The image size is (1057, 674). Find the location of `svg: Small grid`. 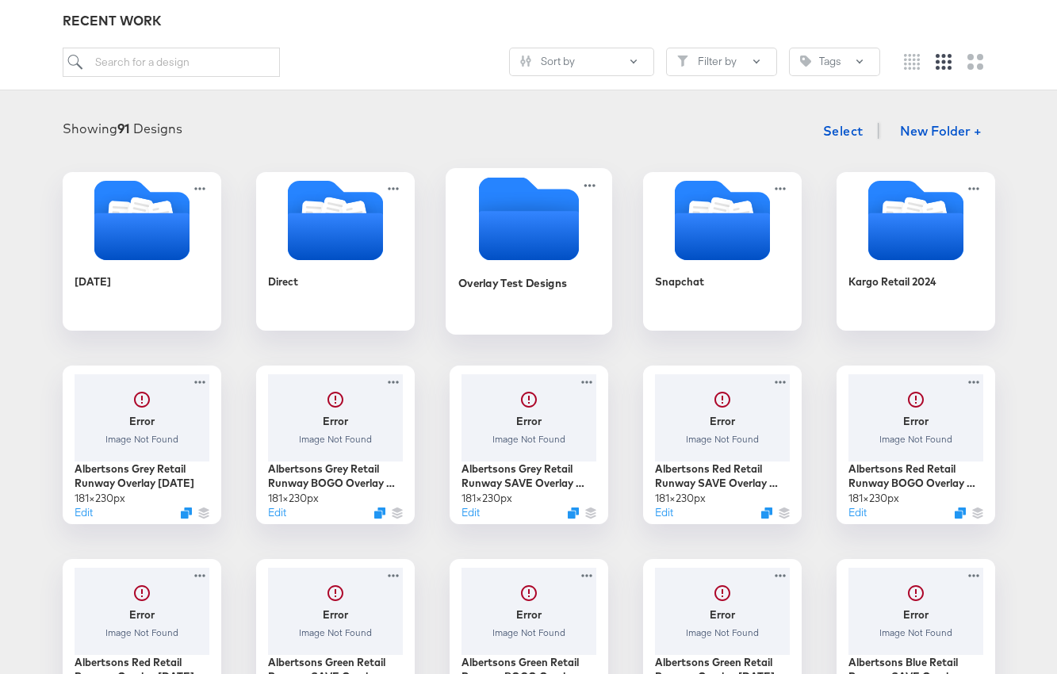

svg: Small grid is located at coordinates (912, 62).